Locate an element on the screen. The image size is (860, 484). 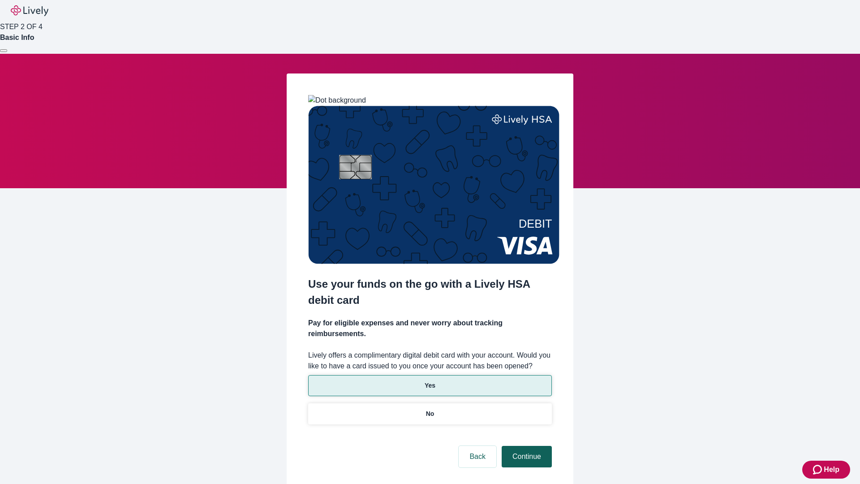
button: Continue is located at coordinates (527, 456).